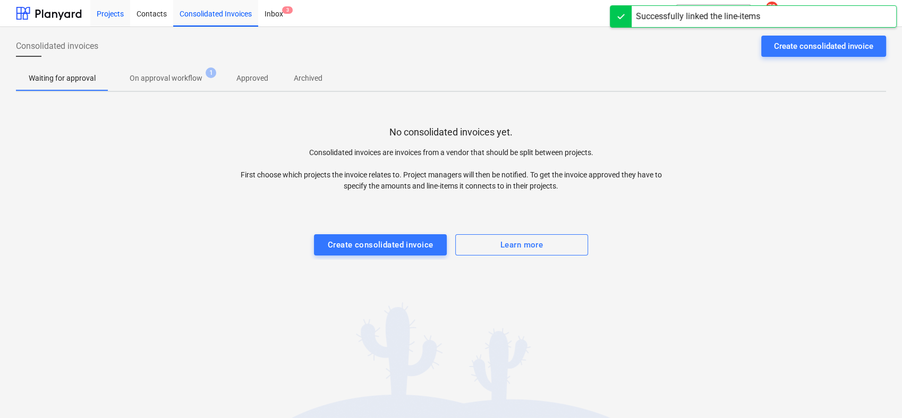 The image size is (902, 418). What do you see at coordinates (522, 245) in the screenshot?
I see `button: Learn more` at bounding box center [522, 245].